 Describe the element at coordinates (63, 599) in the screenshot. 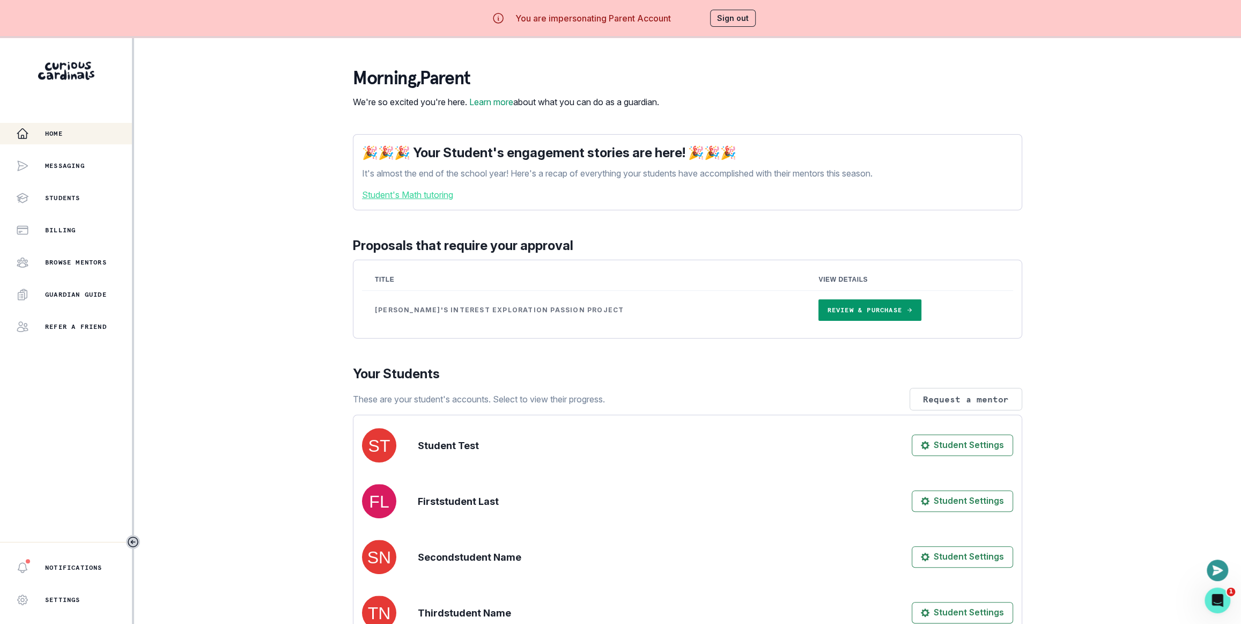

I see `p: Settings` at that location.